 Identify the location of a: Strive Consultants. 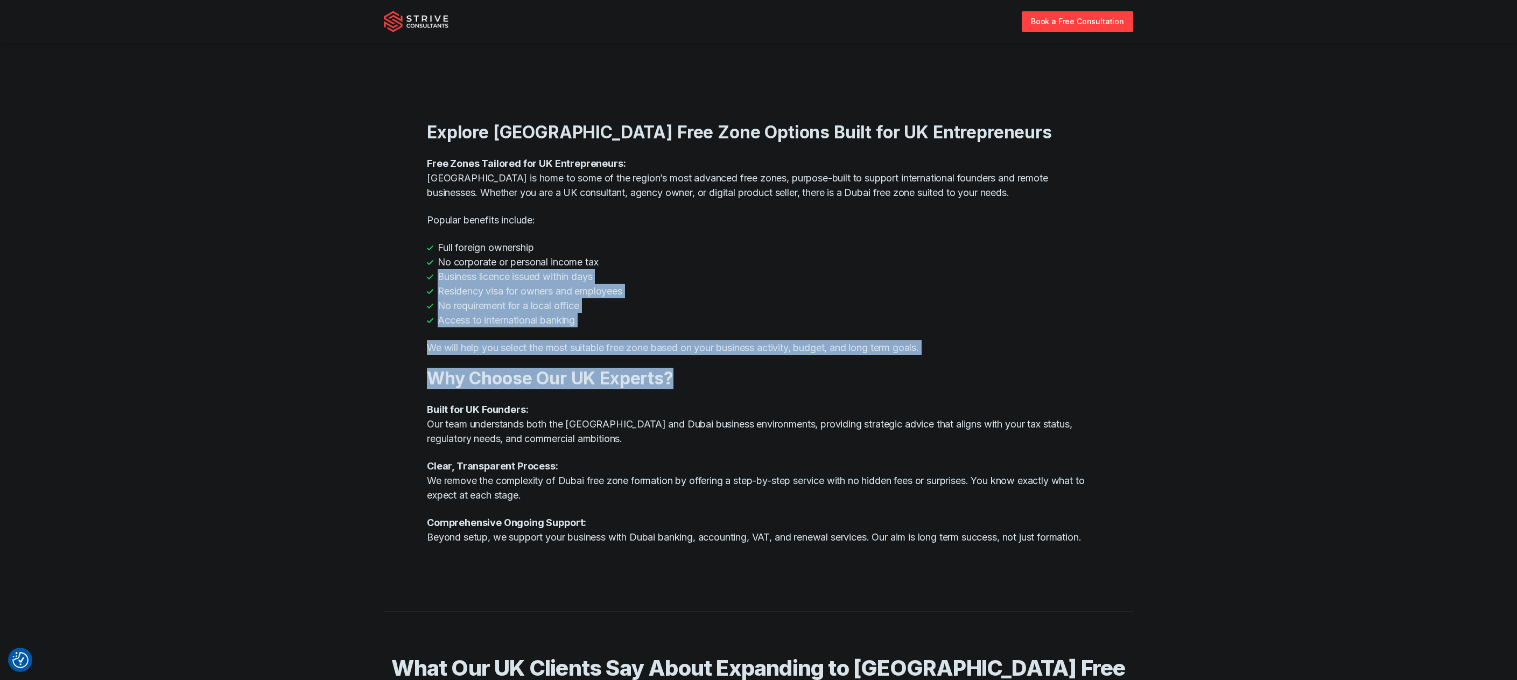
(416, 22).